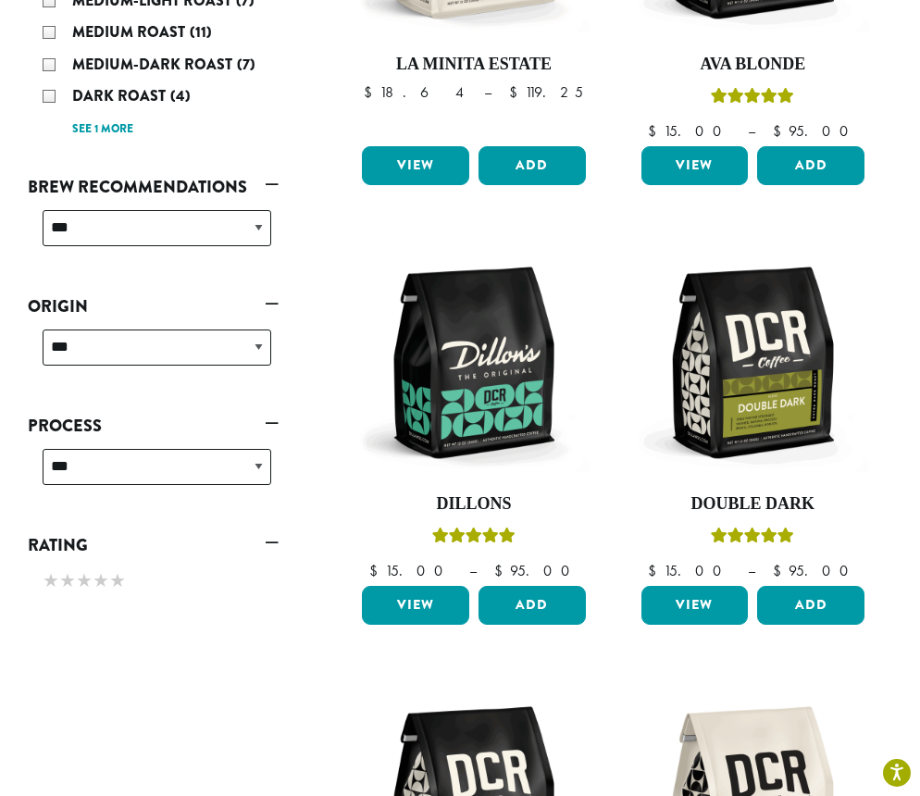 The height and width of the screenshot is (796, 920). Describe the element at coordinates (752, 504) in the screenshot. I see `h4: Double Dark` at that location.